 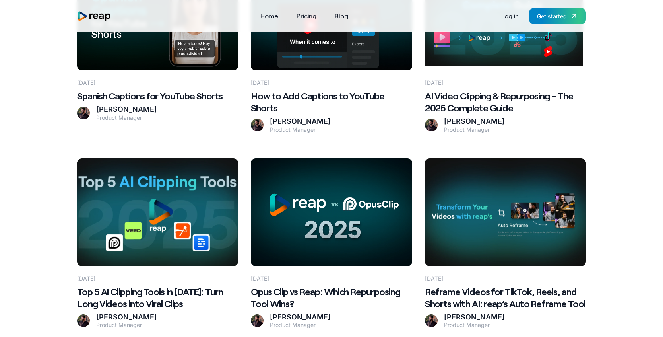 What do you see at coordinates (341, 16) in the screenshot?
I see `a: Blog` at bounding box center [341, 16].